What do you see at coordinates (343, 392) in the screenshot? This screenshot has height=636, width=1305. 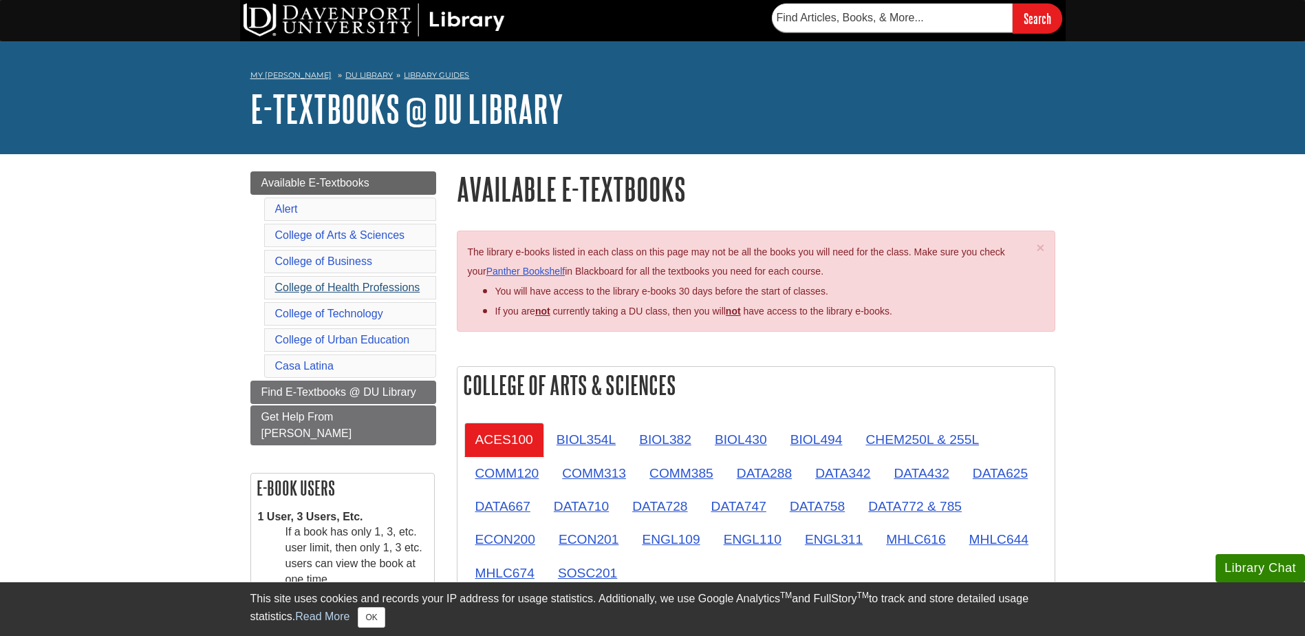 I see `a: Find E-Textbooks @ DU Library` at bounding box center [343, 392].